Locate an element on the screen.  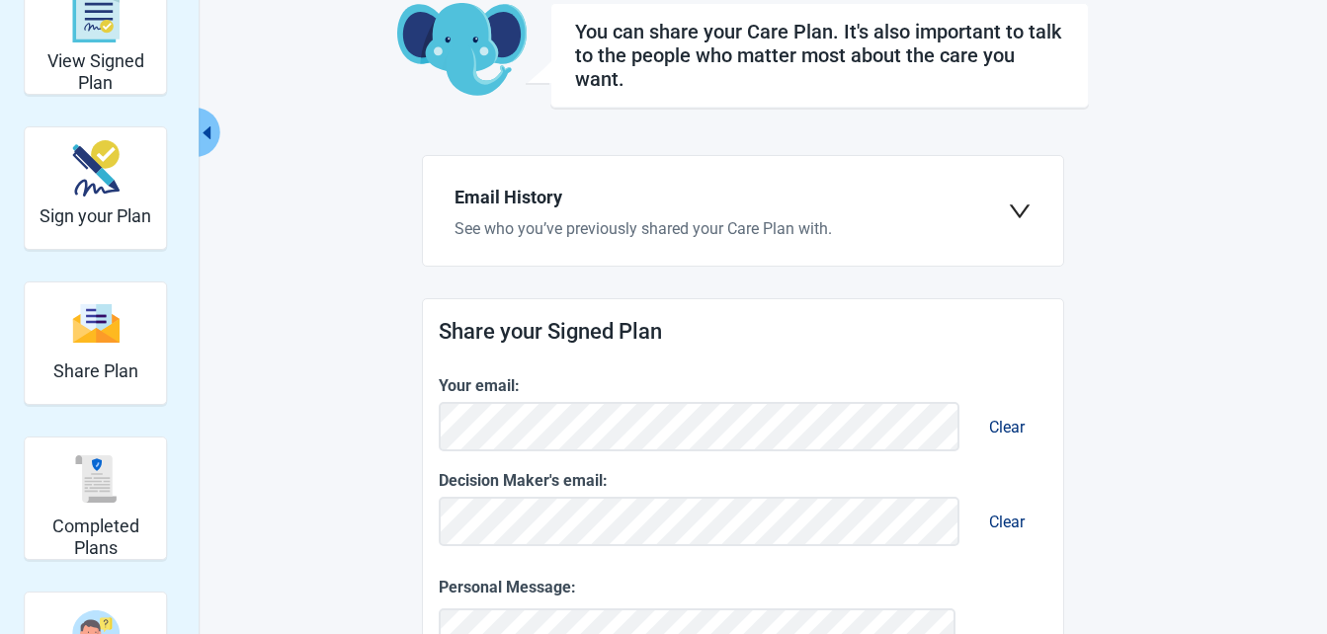
div: You can share your Care Plan. It's also important to talk to the people who matter most about the... is located at coordinates (819, 55).